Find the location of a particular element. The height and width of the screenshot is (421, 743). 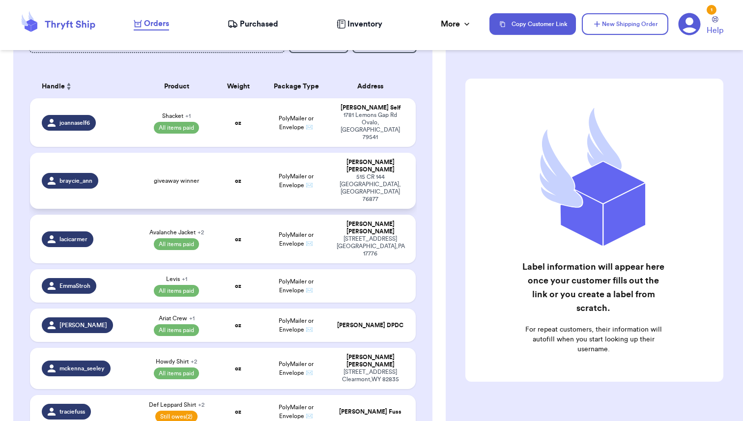

span: Inventory is located at coordinates (365, 24).